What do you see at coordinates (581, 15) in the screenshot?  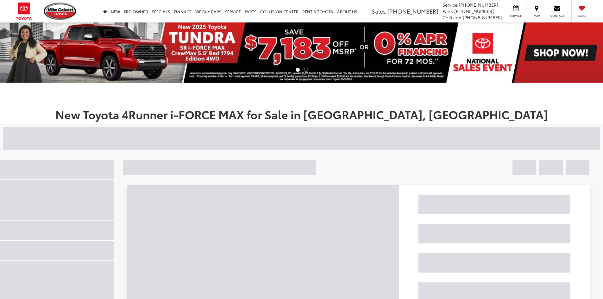 I see `span: Saved` at bounding box center [581, 15].